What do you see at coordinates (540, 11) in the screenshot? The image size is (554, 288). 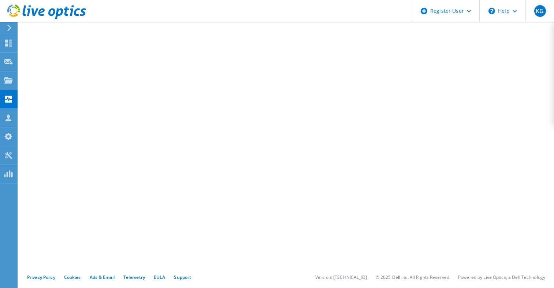 I see `span: KG` at bounding box center [540, 11].